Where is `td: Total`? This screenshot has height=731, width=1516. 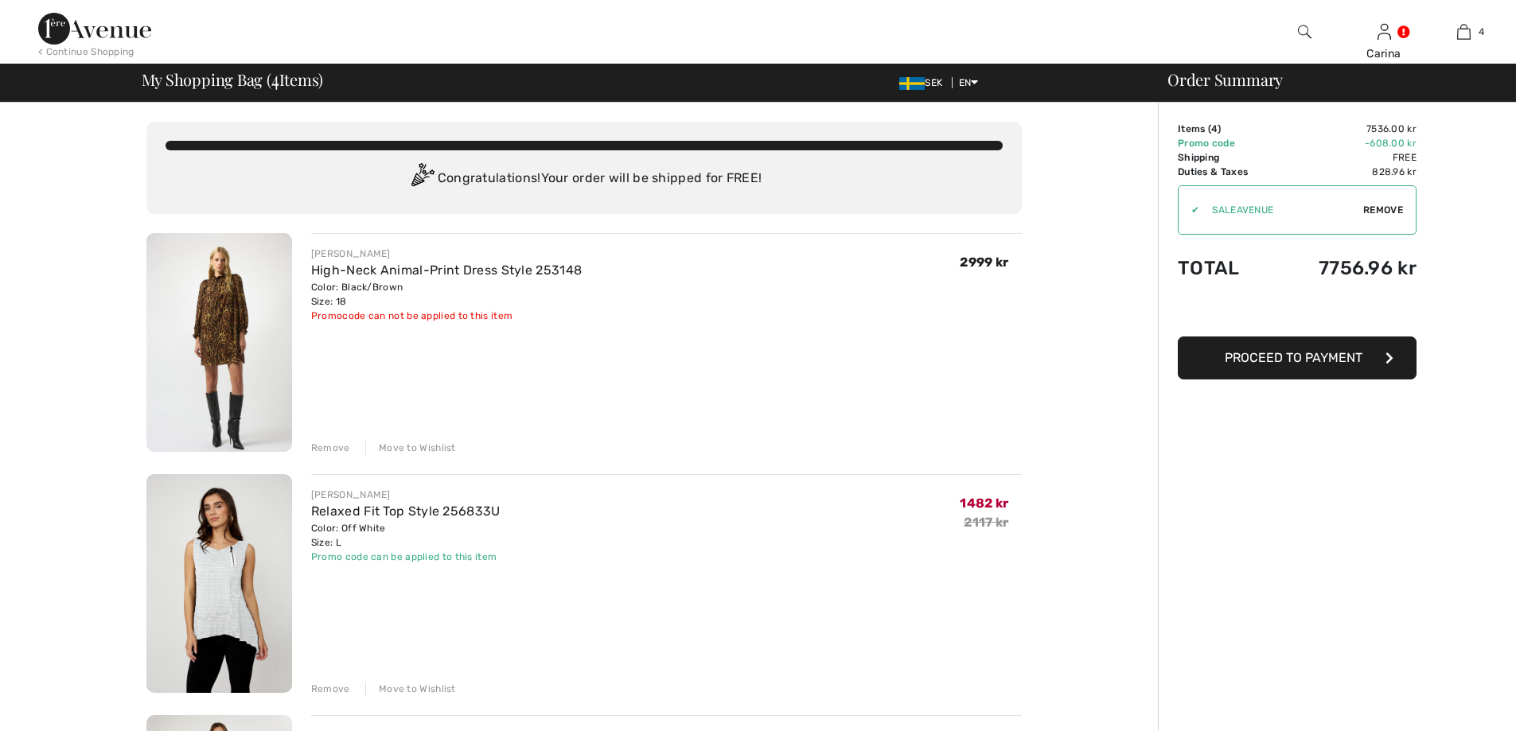 td: Total is located at coordinates (1227, 268).